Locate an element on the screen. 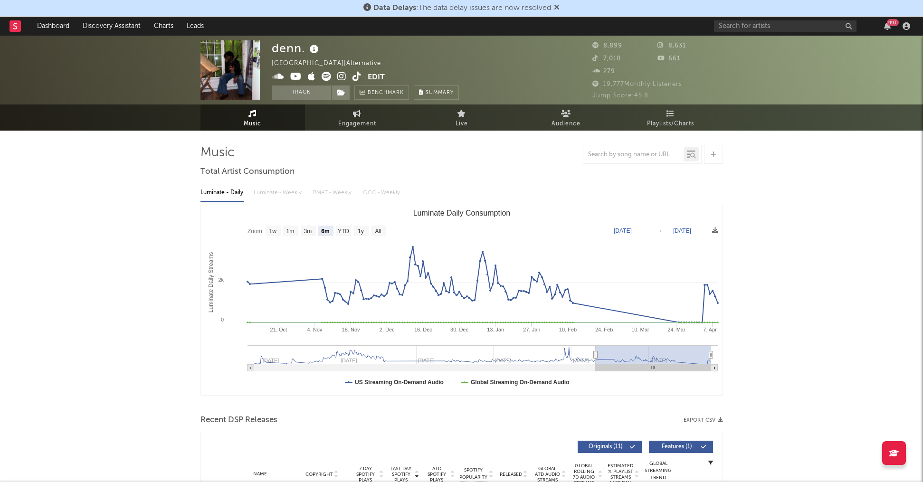 This screenshot has height=482, width=923. text: 7. Apr is located at coordinates (710, 330).